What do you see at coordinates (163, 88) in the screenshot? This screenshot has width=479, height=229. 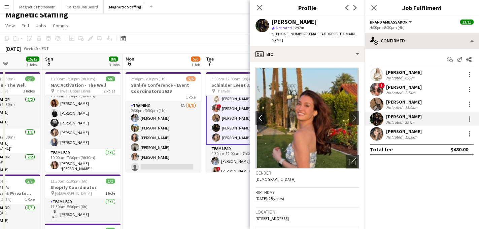 I see `h3: Sunlife Conference - Event Coordinators 3639` at bounding box center [163, 88].